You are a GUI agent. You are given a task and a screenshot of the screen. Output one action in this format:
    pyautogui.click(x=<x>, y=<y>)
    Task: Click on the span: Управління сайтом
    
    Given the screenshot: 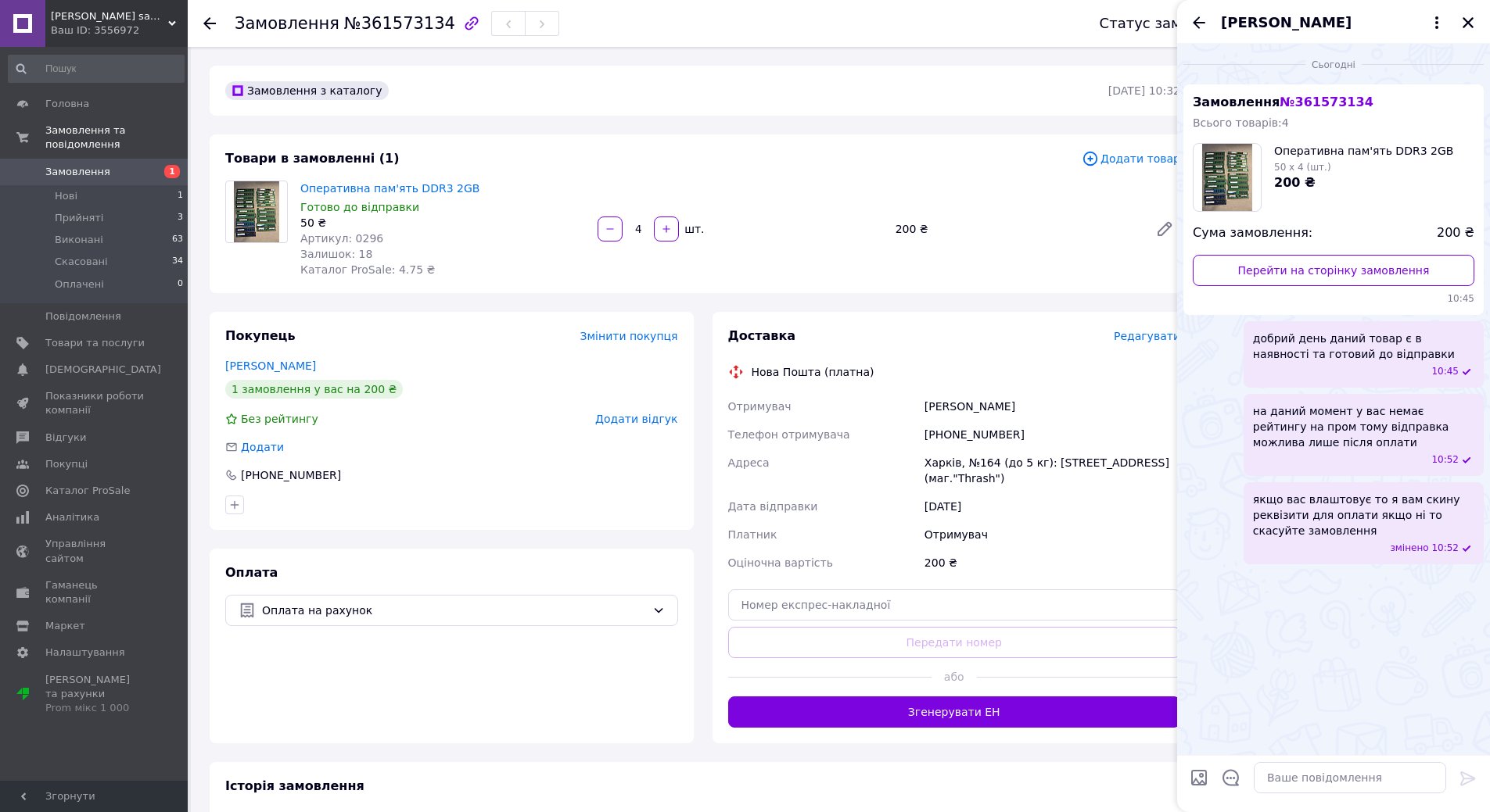 What is the action you would take?
    pyautogui.click(x=95, y=551)
    